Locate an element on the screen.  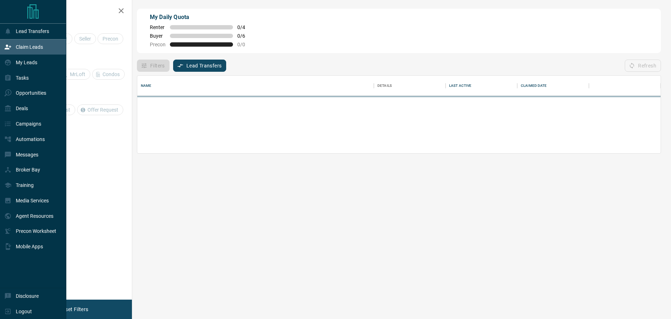
span: Renter is located at coordinates (158, 27).